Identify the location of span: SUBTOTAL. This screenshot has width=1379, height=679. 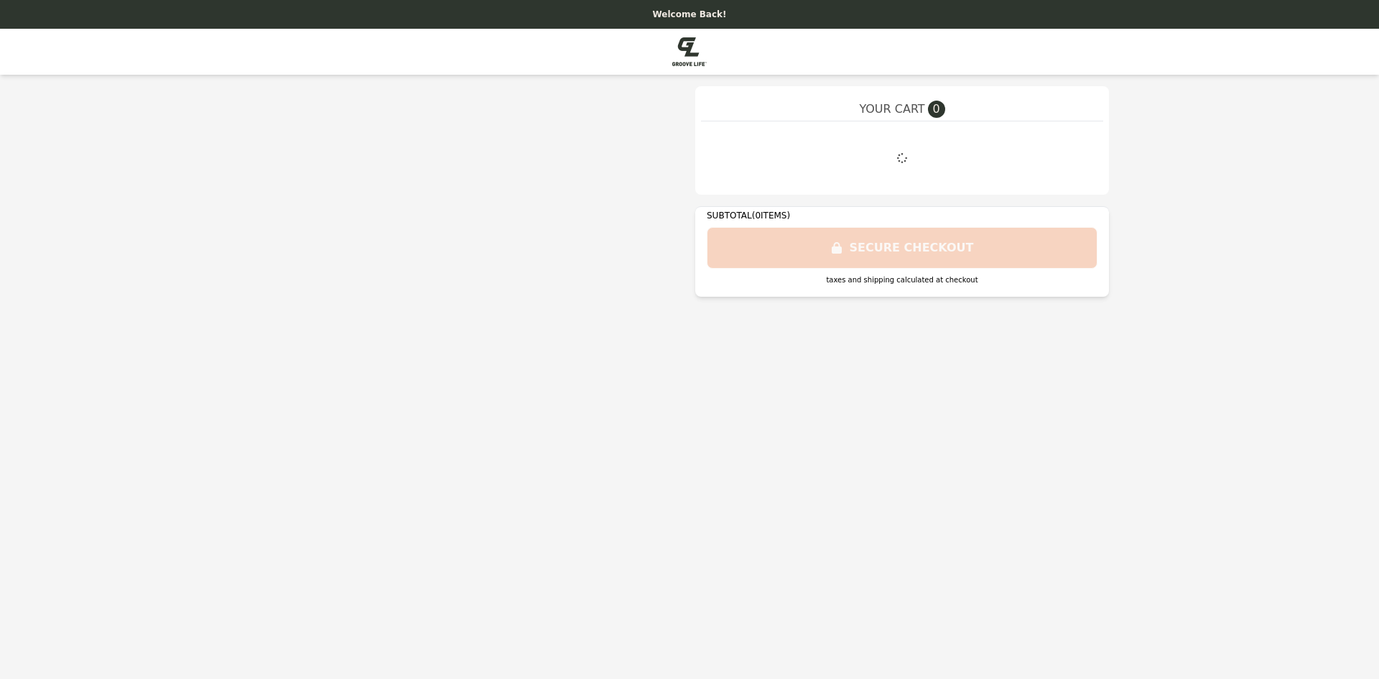
(729, 215).